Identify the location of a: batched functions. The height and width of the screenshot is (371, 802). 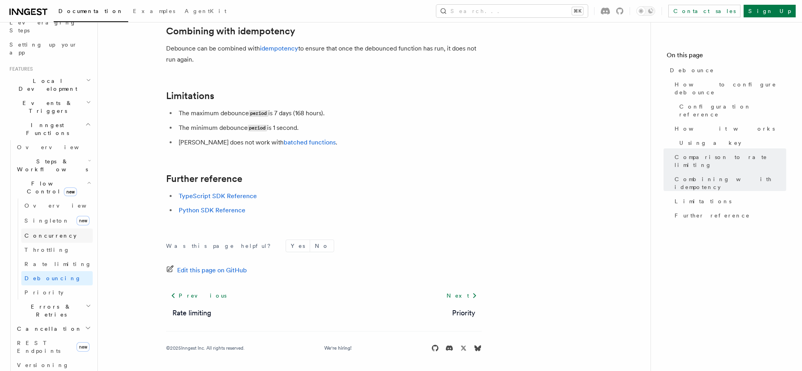
(310, 142).